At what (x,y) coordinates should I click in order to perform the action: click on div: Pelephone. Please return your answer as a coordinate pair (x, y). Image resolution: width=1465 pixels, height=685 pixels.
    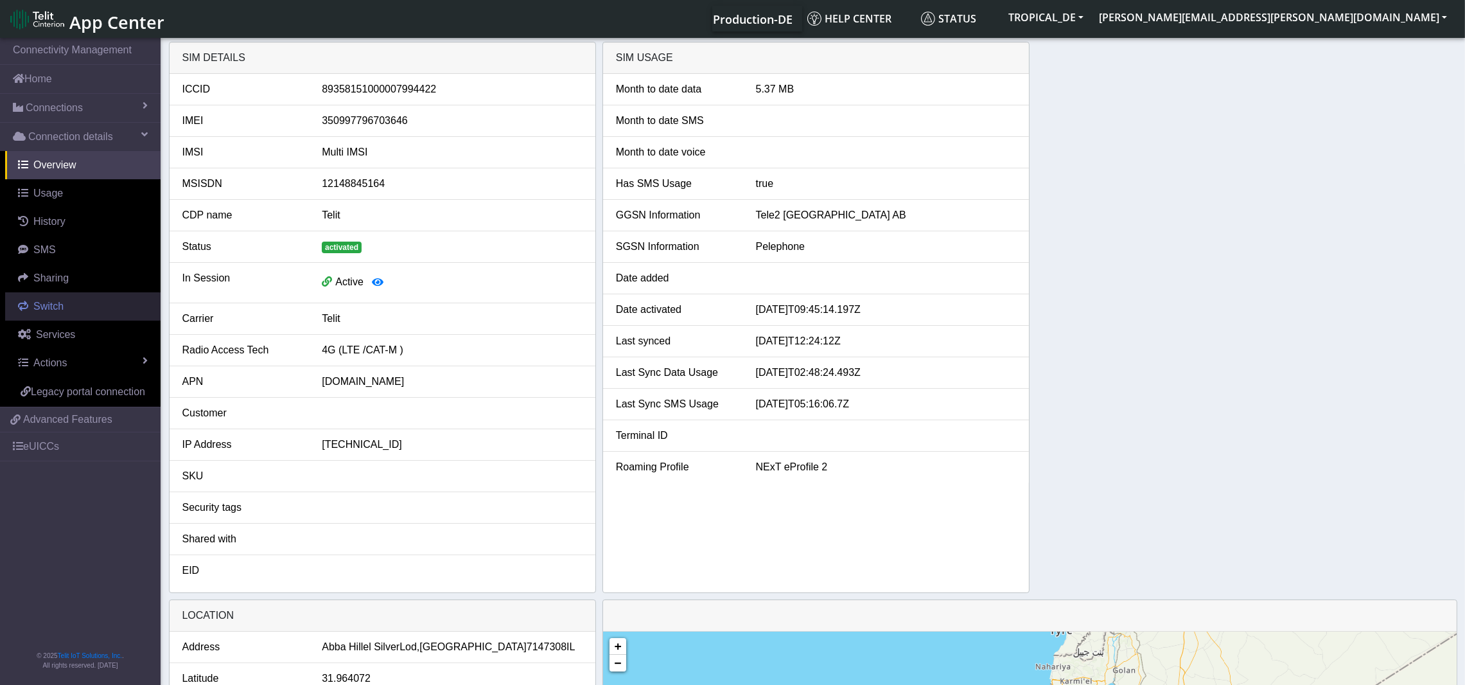
    Looking at the image, I should click on (886, 247).